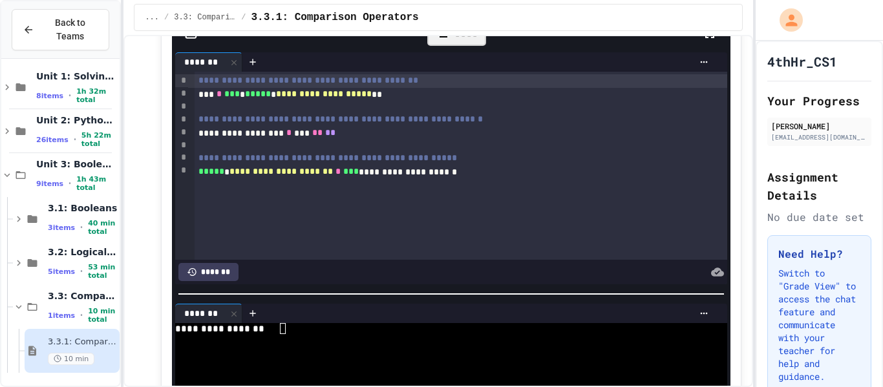  What do you see at coordinates (50, 96) in the screenshot?
I see `span: 8 items` at bounding box center [50, 96].